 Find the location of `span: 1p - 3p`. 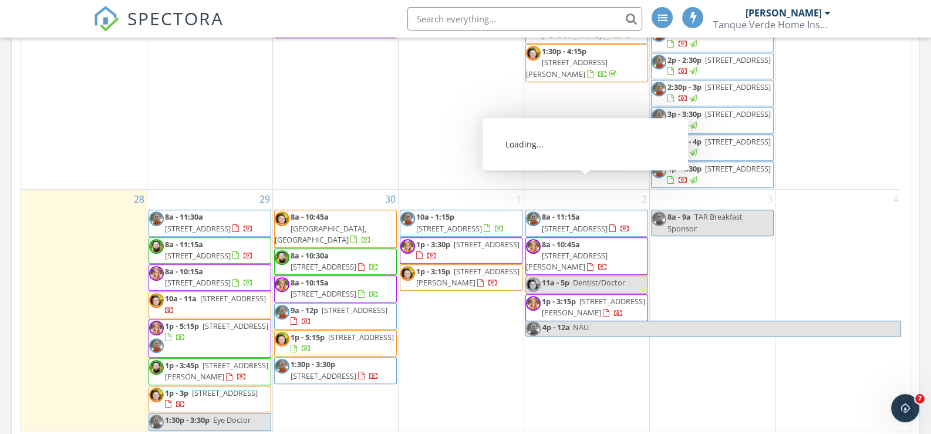

span: 1p - 3p is located at coordinates (177, 393).